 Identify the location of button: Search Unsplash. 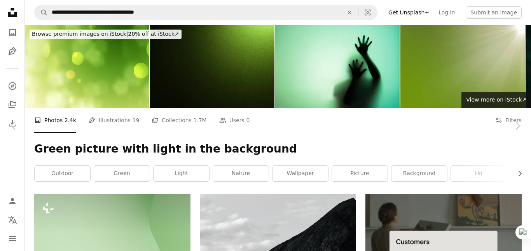
(41, 12).